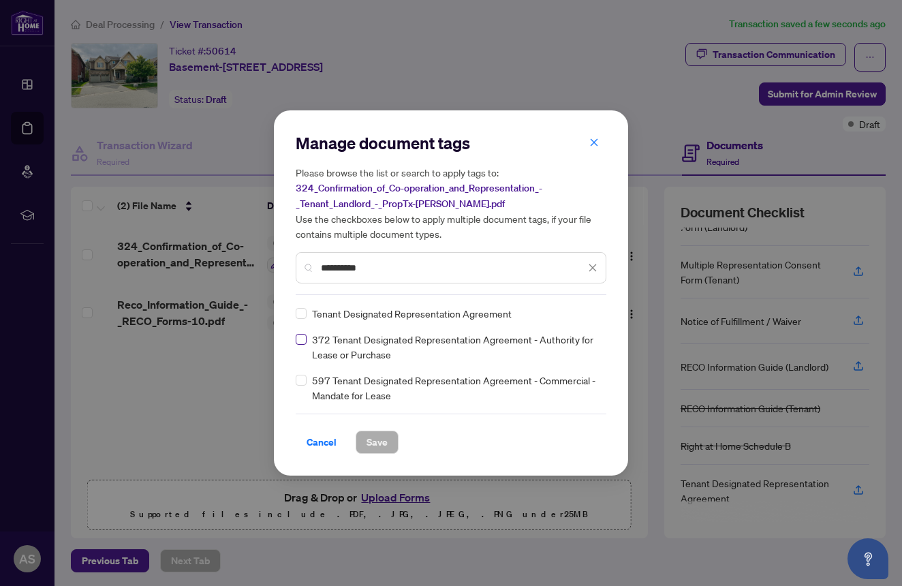 The image size is (902, 586). I want to click on button: Cancel, so click(322, 442).